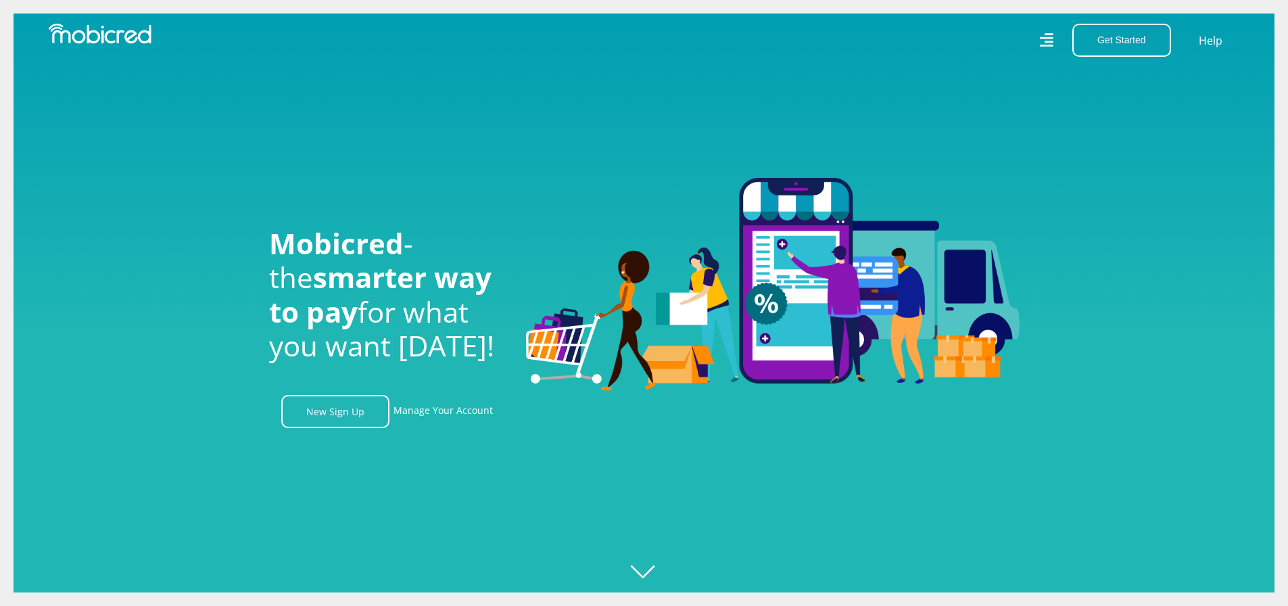 This screenshot has width=1288, height=606. What do you see at coordinates (100, 34) in the screenshot?
I see `img: Mobicred` at bounding box center [100, 34].